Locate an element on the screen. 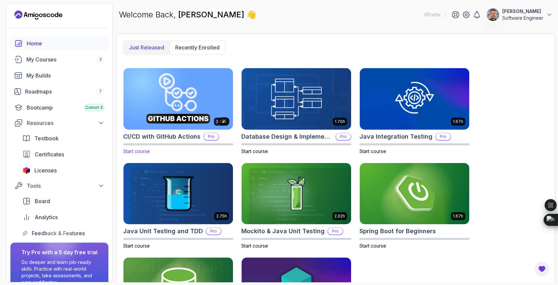 Image resolution: width=558 pixels, height=285 pixels. p: 2.63h is located at coordinates (221, 121).